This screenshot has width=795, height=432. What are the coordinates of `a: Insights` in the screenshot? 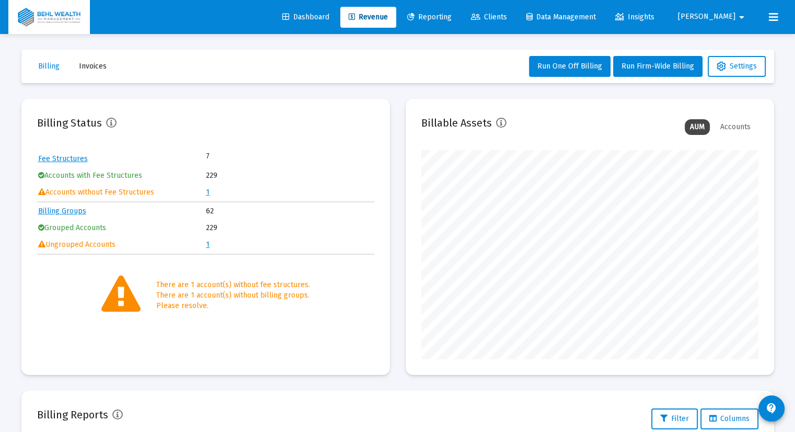 It's located at (635, 17).